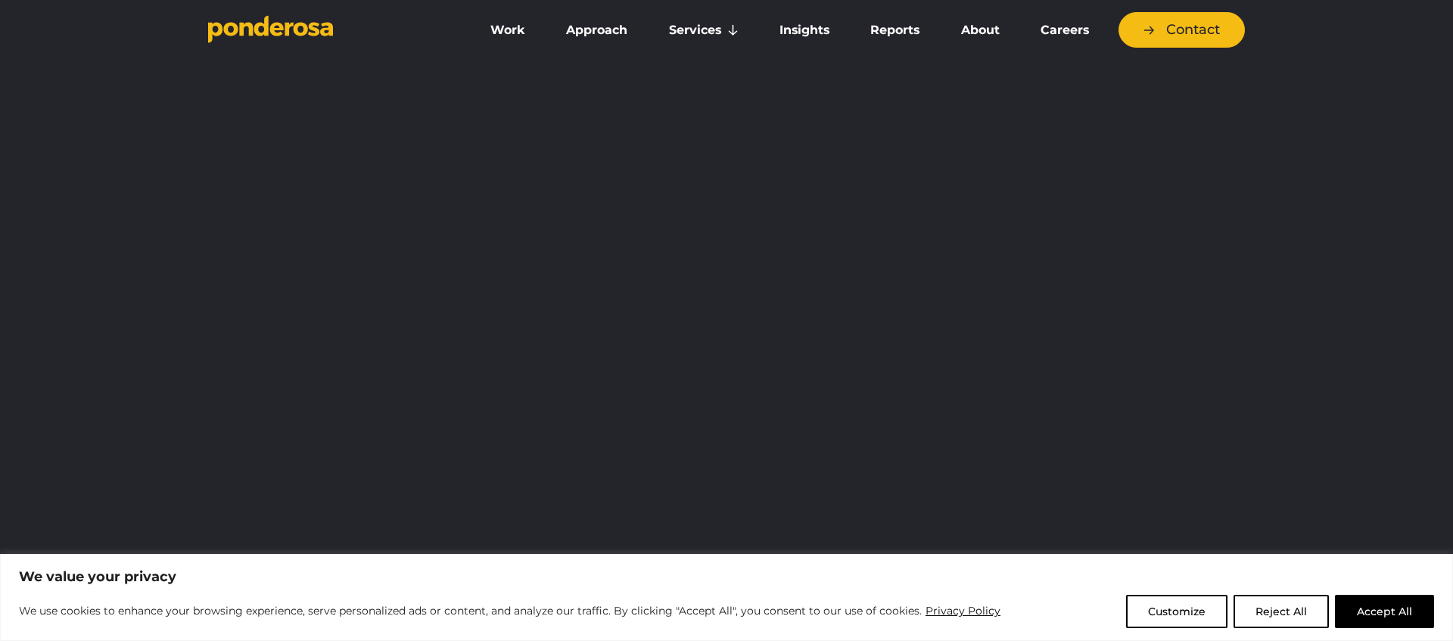 This screenshot has height=641, width=1453. Describe the element at coordinates (963, 611) in the screenshot. I see `a: Privacy Policy` at that location.